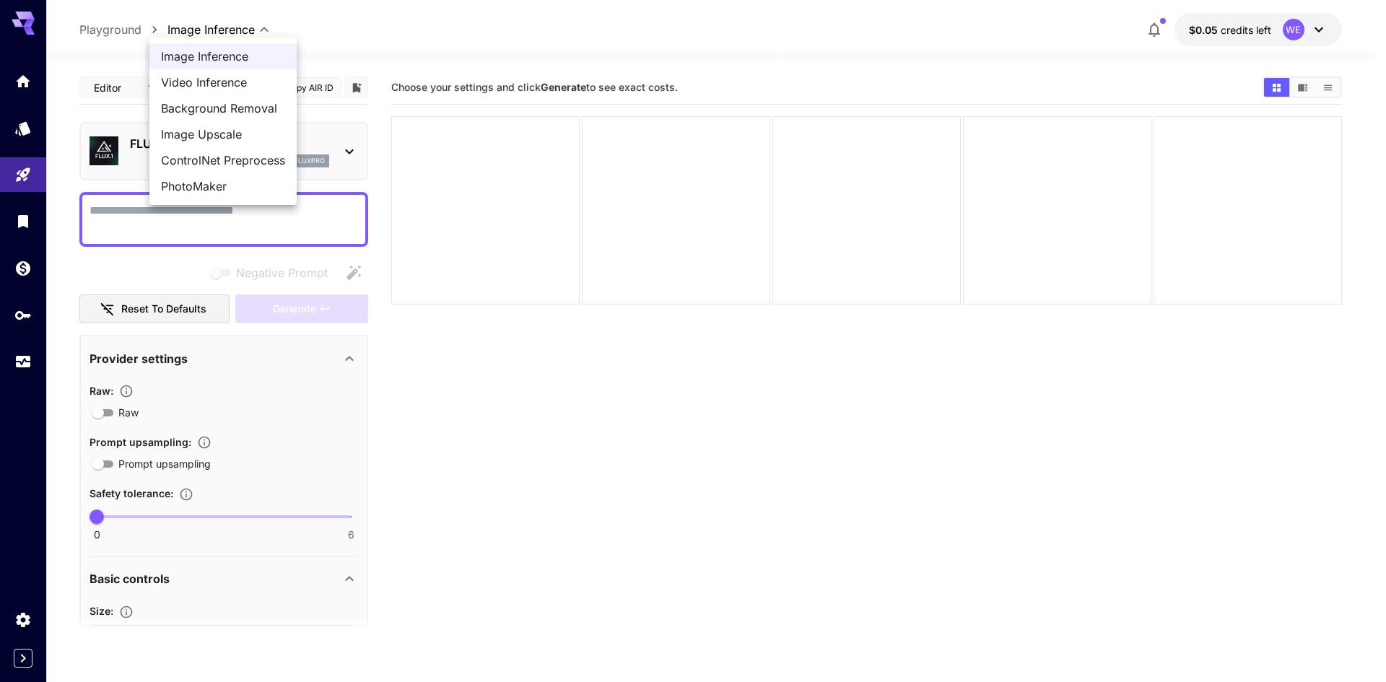 Image resolution: width=1386 pixels, height=682 pixels. Describe the element at coordinates (223, 108) in the screenshot. I see `span: Background Removal` at that location.